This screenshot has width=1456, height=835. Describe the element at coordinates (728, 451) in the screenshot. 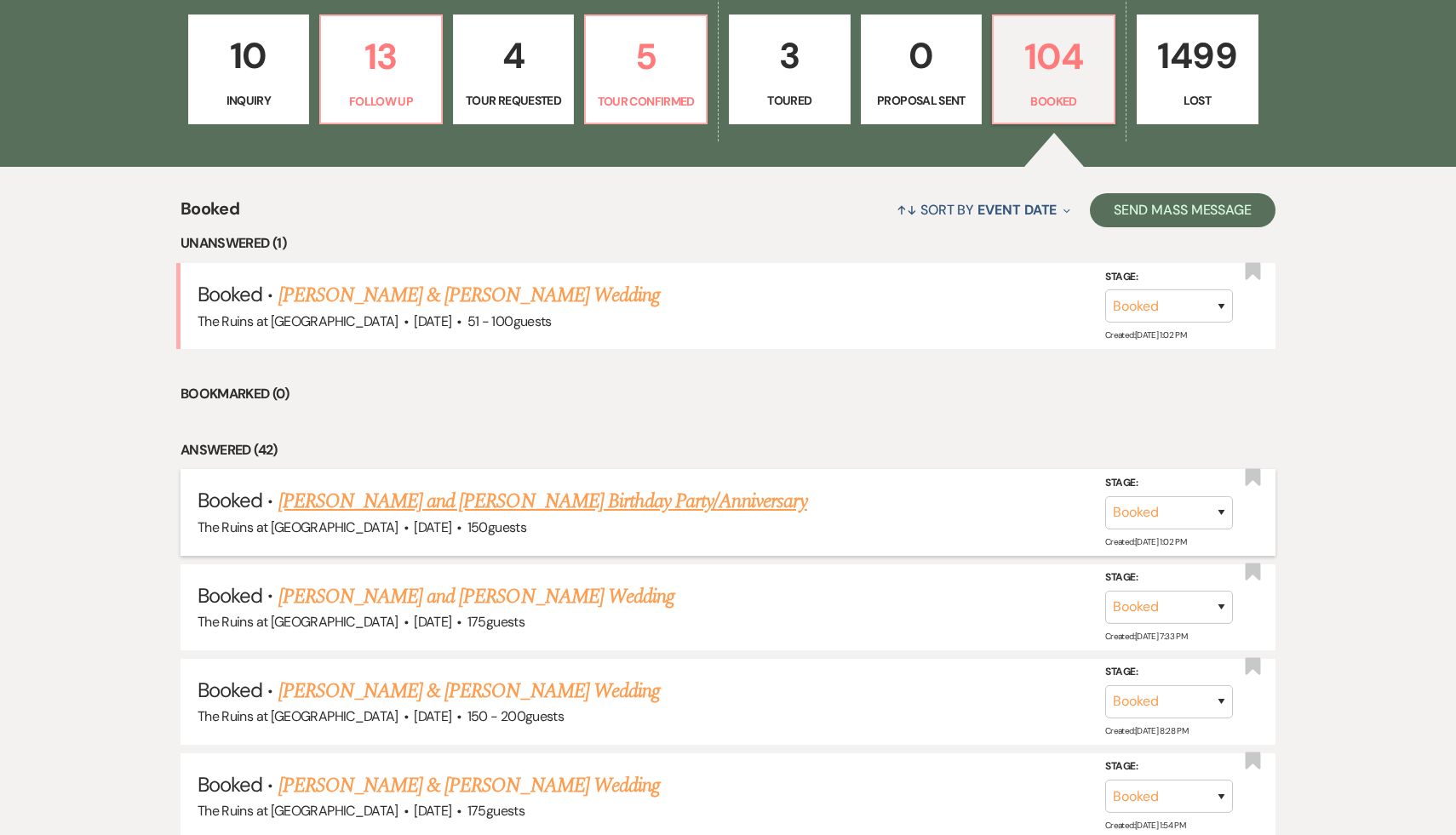

I see `li: Answered (42)` at that location.